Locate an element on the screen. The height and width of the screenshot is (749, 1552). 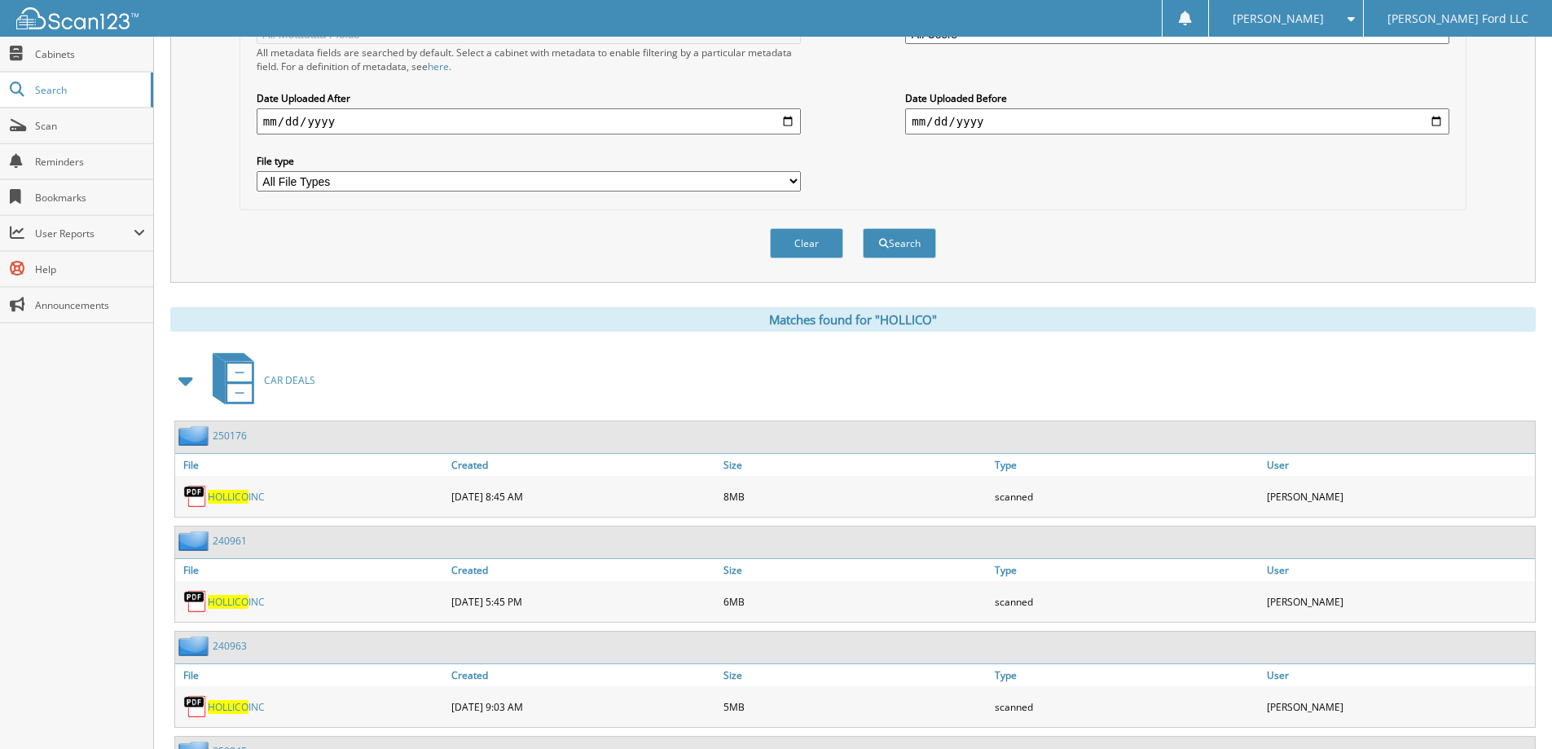
img: scan123-logo-white.svg is located at coordinates (77, 18).